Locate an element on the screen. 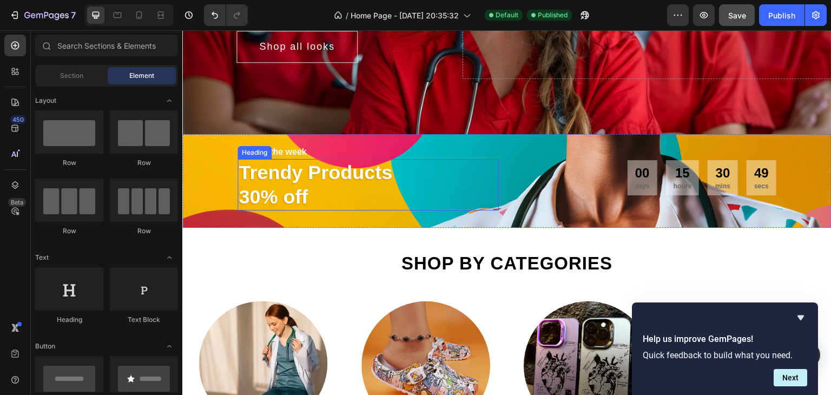 The height and width of the screenshot is (395, 831). div: Help us improve GemPages! is located at coordinates (725, 348).